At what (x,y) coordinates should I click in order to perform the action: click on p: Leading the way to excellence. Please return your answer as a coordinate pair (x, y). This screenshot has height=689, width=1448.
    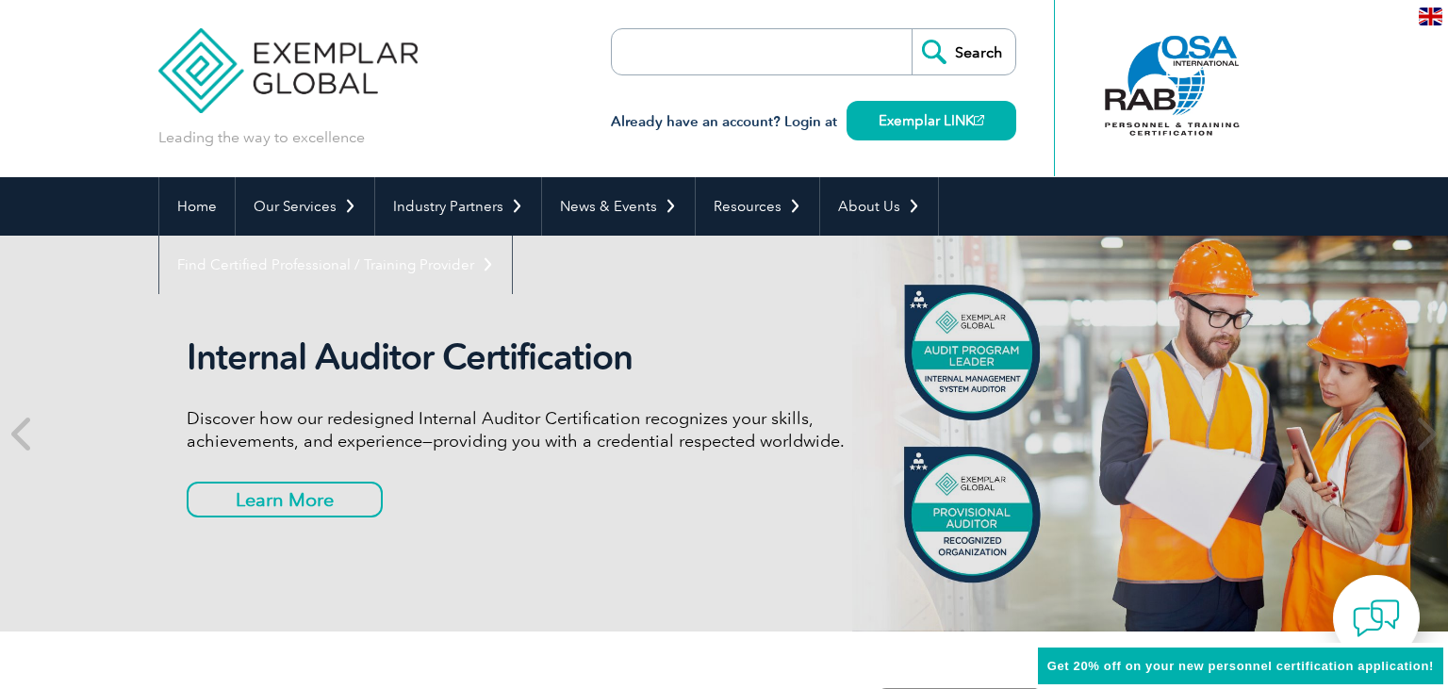
    Looking at the image, I should click on (261, 138).